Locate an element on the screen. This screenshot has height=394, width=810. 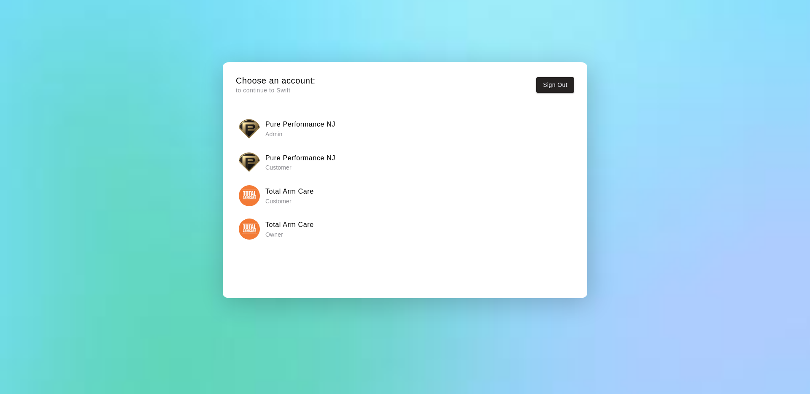
button: Pure Performance NJPure Performance NJ Customer is located at coordinates (405, 162).